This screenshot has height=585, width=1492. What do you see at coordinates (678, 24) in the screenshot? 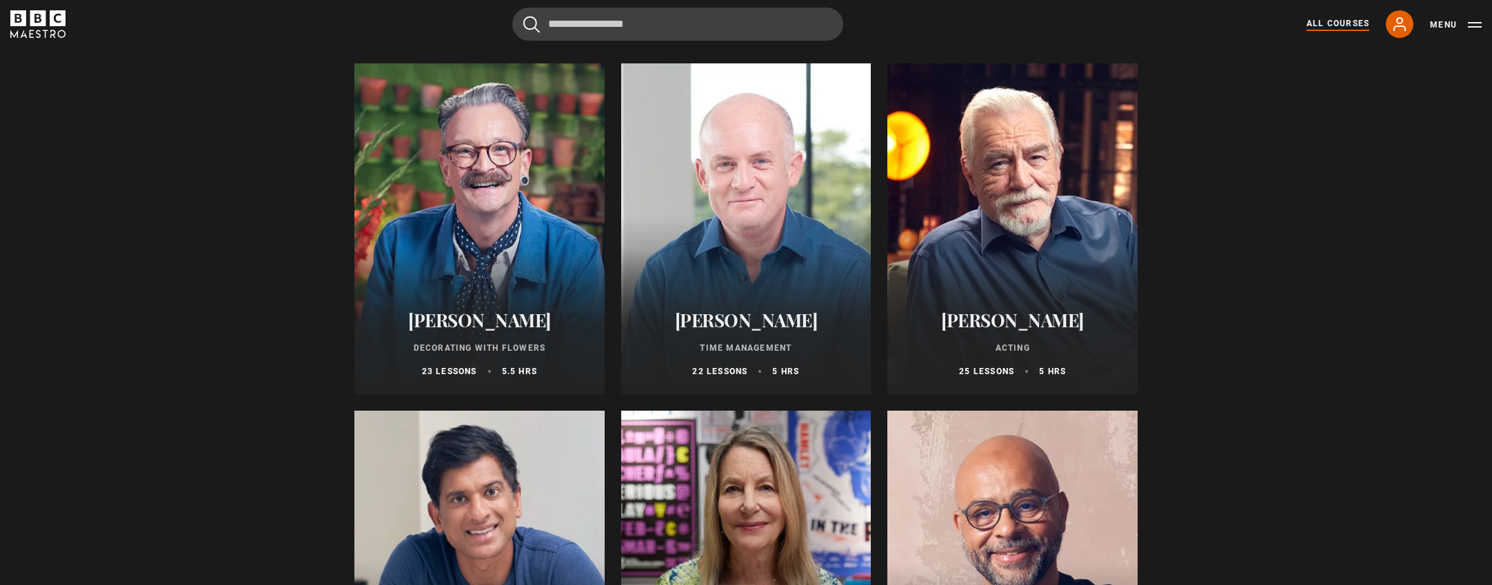
I see `input: Search` at bounding box center [678, 24].